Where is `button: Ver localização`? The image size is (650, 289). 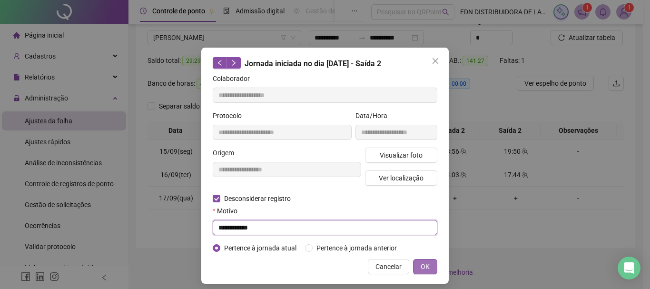 button: Ver localização is located at coordinates (401, 178).